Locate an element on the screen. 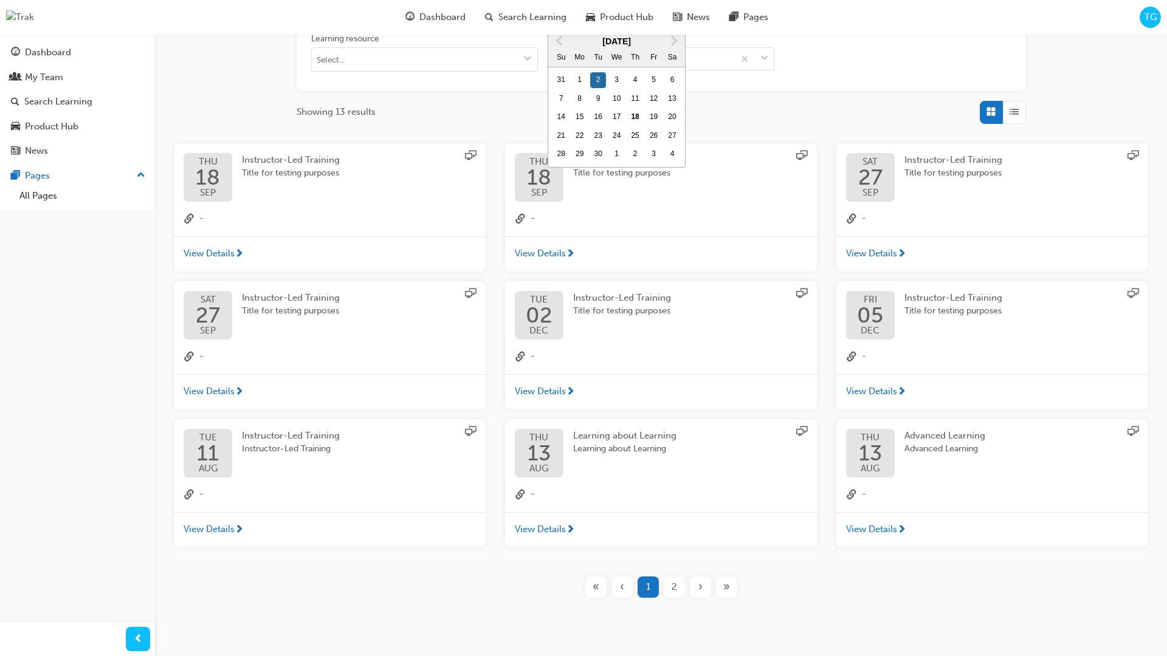 Image resolution: width=1167 pixels, height=656 pixels. span: 11 is located at coordinates (208, 453).